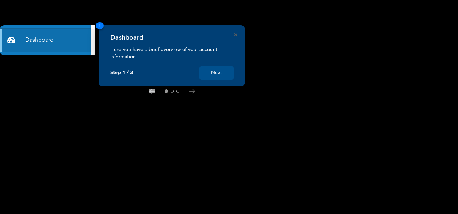 The image size is (458, 214). What do you see at coordinates (236, 35) in the screenshot?
I see `button: Close` at bounding box center [236, 35].